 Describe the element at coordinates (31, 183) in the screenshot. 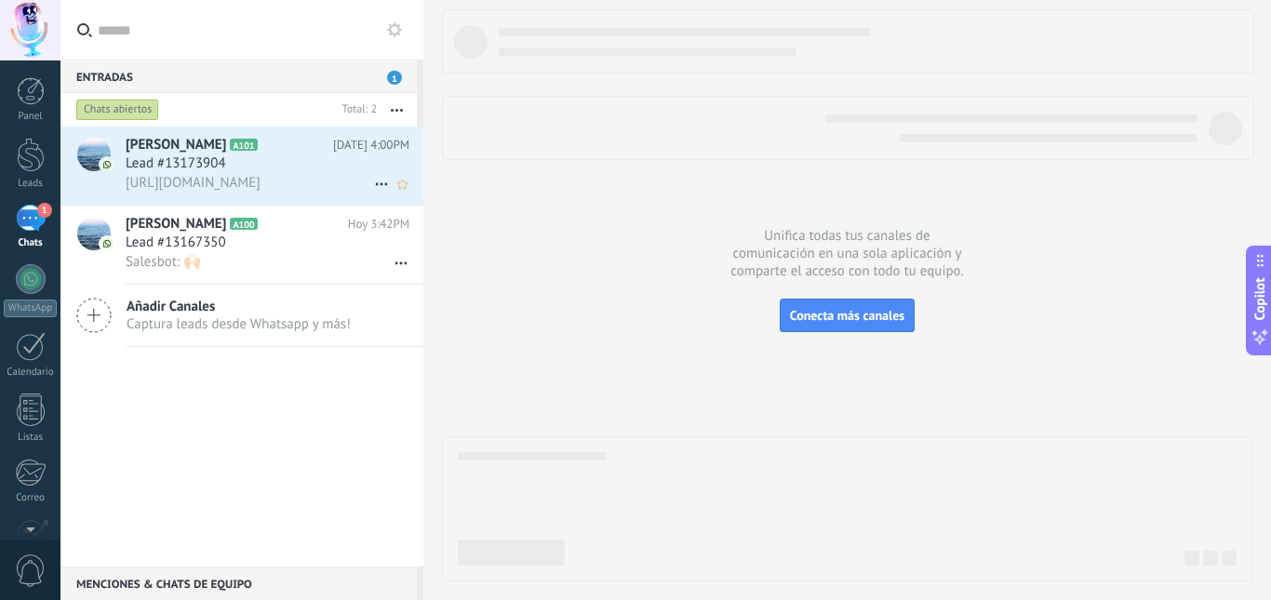

I see `div: Leads` at that location.